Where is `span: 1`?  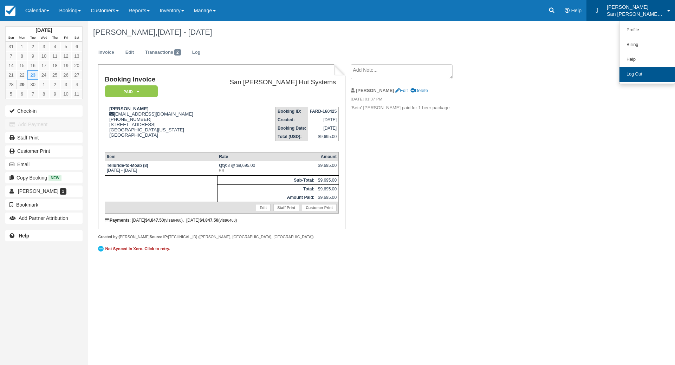
span: 1 is located at coordinates (63, 191).